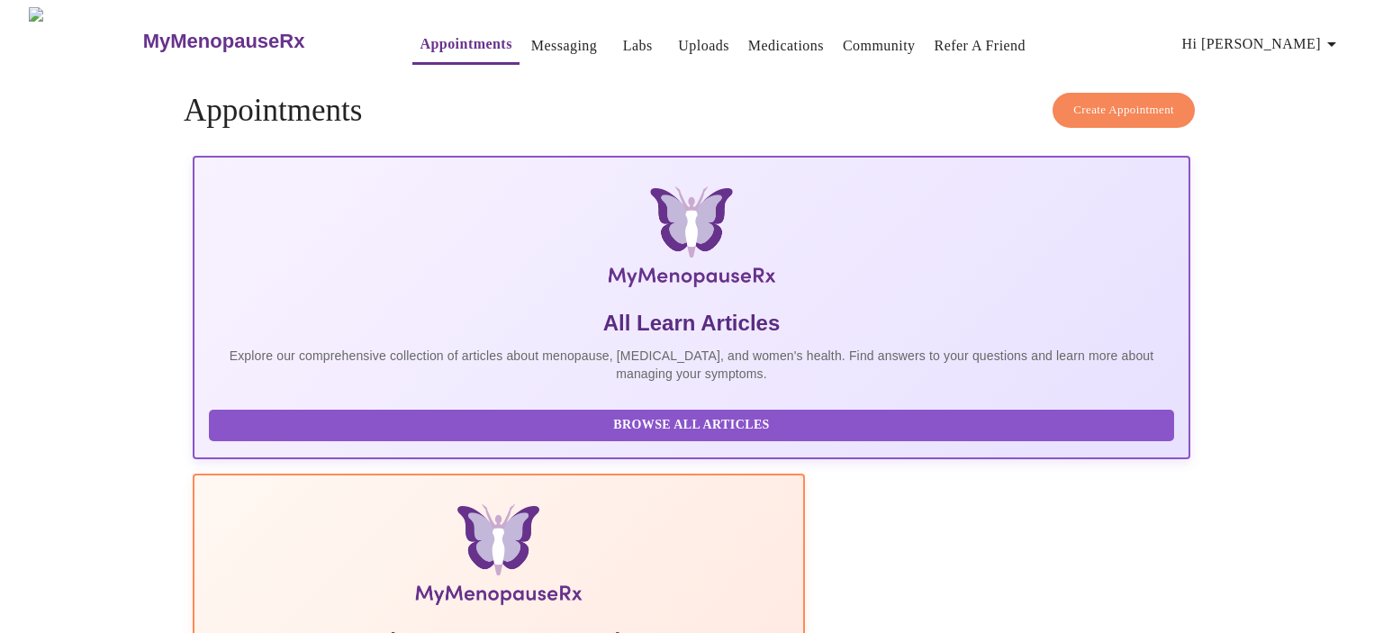  What do you see at coordinates (692, 425) in the screenshot?
I see `span: Browse All Articles` at bounding box center [692, 425].